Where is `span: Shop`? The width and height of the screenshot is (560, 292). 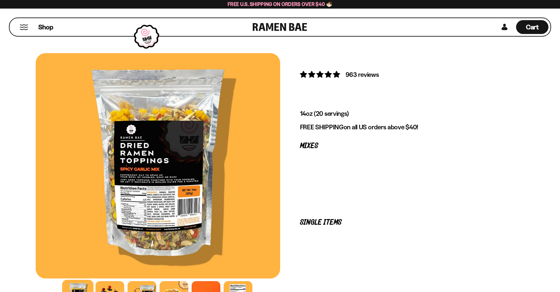 span: Shop is located at coordinates (46, 27).